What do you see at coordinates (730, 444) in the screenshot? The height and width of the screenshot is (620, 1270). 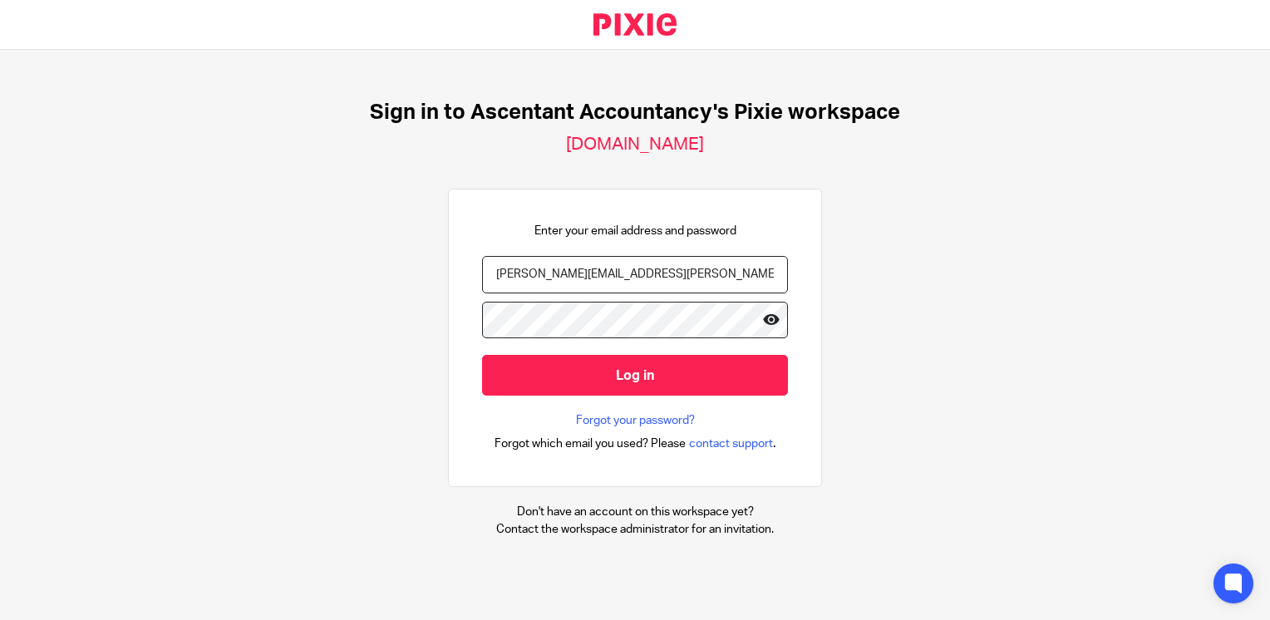 I see `span: contact support` at bounding box center [730, 444].